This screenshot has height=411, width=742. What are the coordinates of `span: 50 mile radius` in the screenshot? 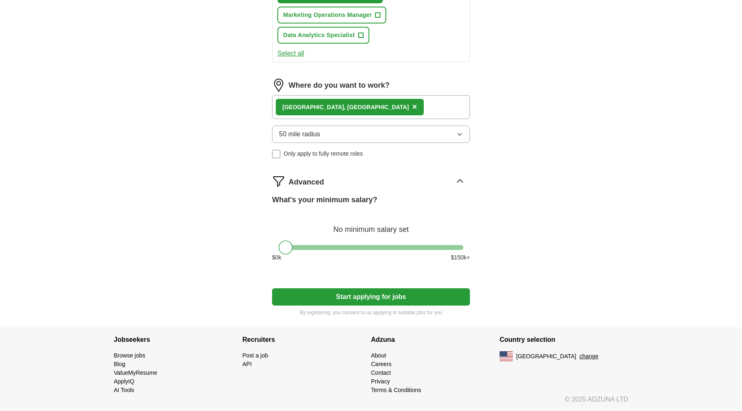 It's located at (300, 134).